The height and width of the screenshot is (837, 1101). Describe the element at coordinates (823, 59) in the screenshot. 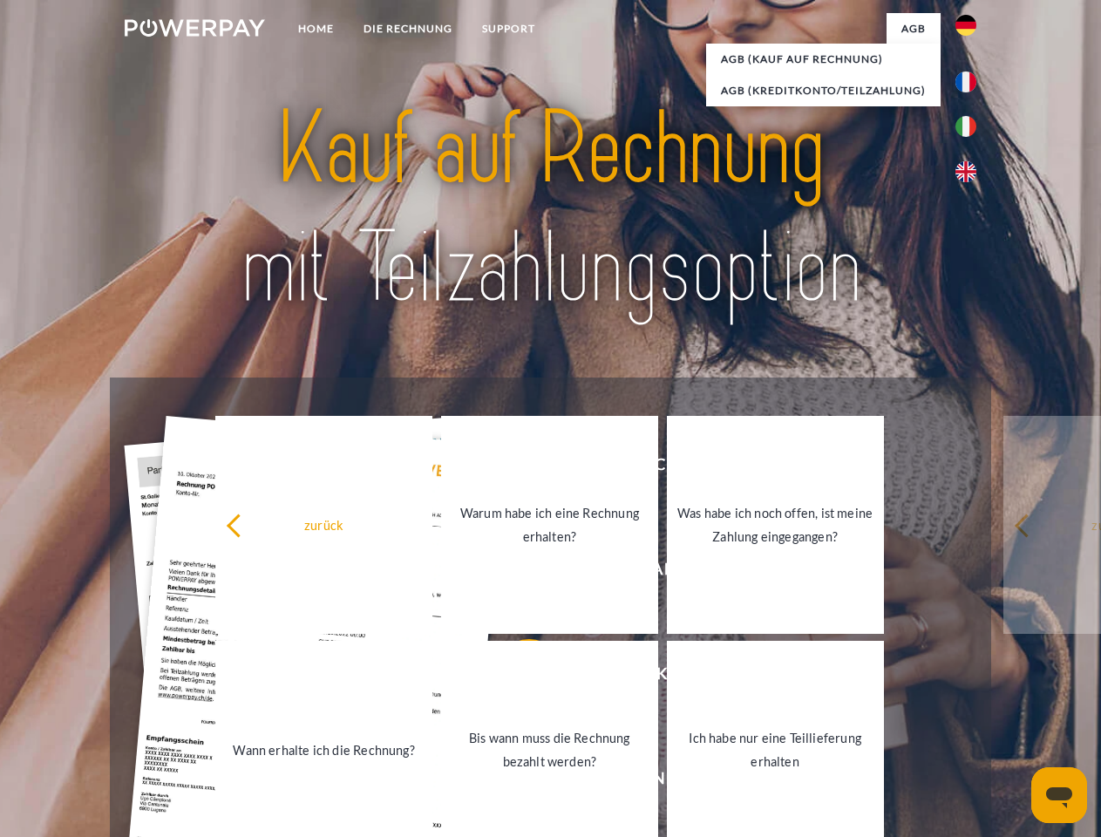

I see `a: AGB (Kauf auf Rechnung)` at that location.